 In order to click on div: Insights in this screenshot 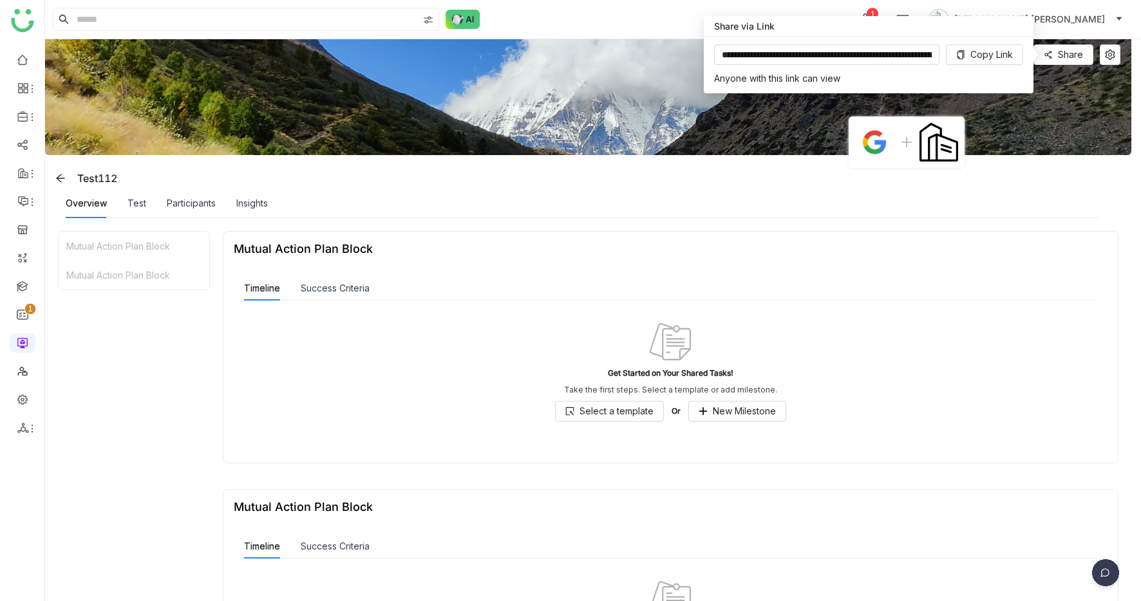, I will do `click(252, 203)`.